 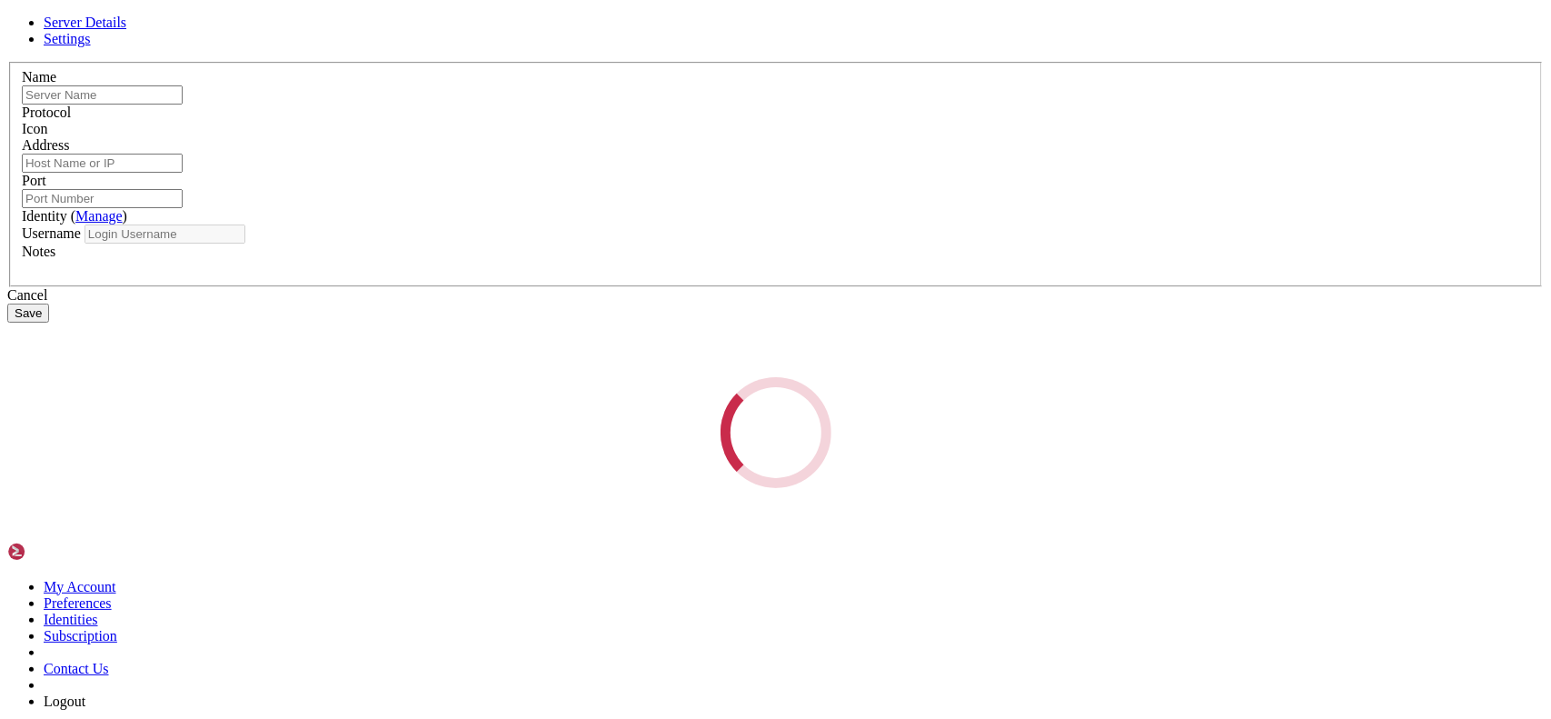 I want to click on a: Identities, so click(x=71, y=619).